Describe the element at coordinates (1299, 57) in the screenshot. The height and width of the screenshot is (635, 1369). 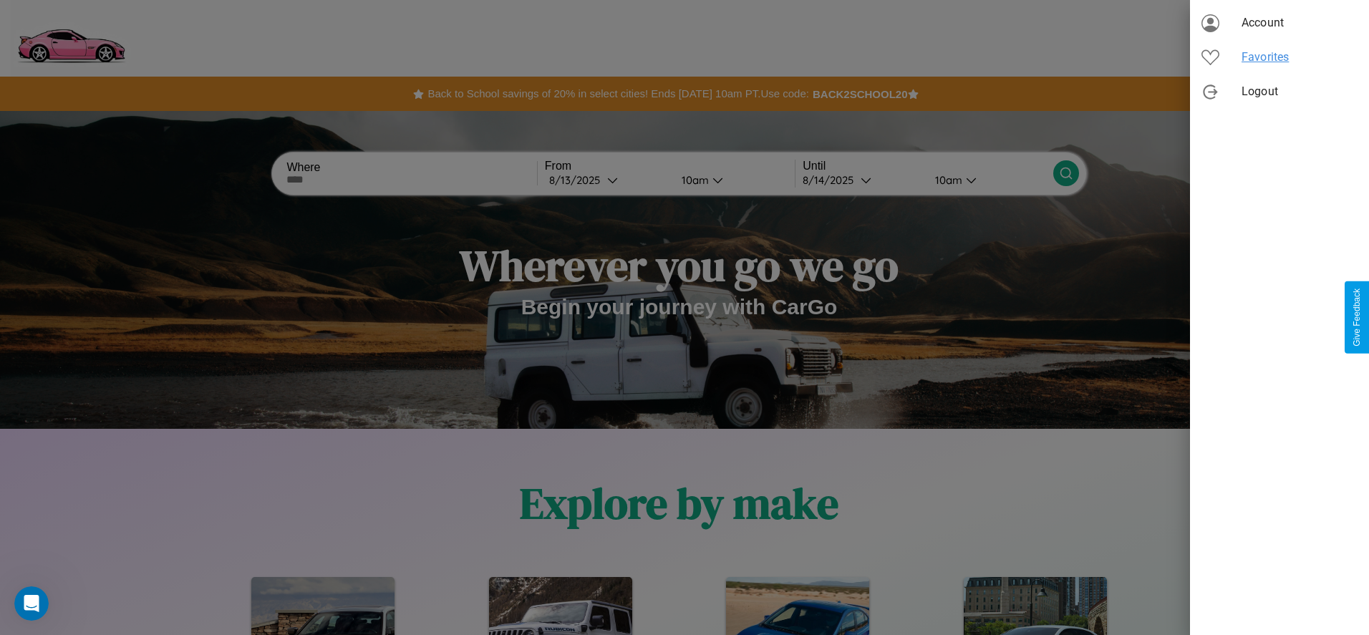
I see `span: Favorites` at that location.